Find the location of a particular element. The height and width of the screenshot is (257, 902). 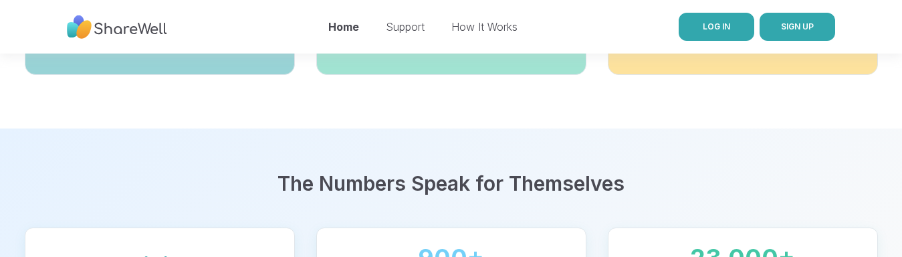

span: SIGN UP is located at coordinates (797, 26).